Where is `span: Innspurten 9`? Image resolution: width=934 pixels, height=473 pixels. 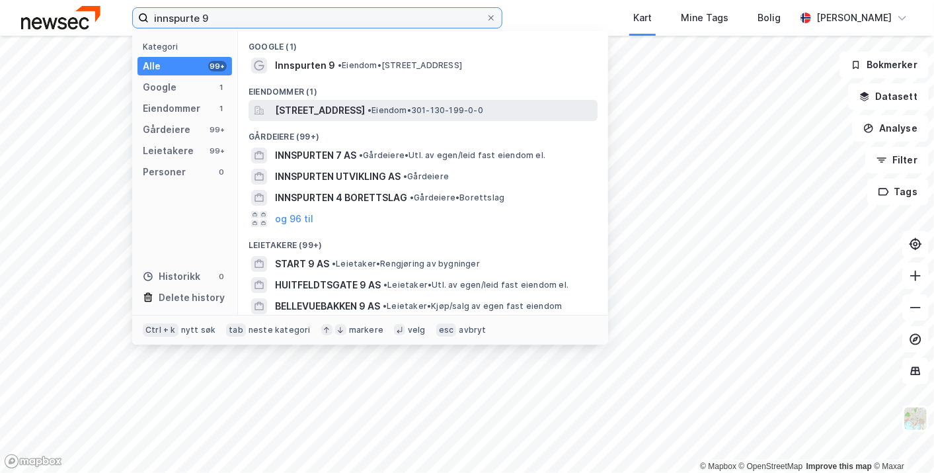
span: Innspurten 9 is located at coordinates (305, 65).